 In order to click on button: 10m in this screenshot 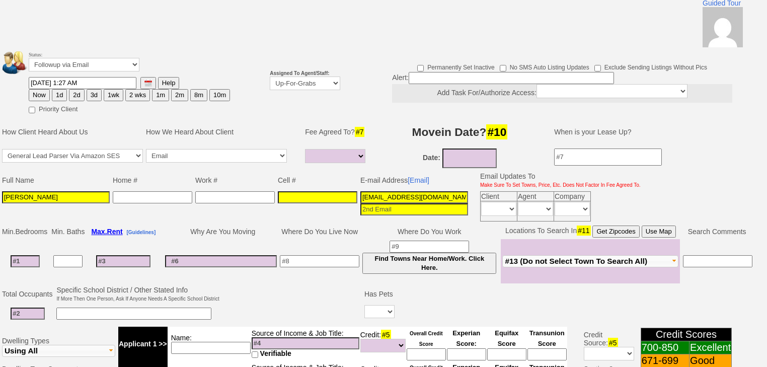, I will do `click(219, 95)`.